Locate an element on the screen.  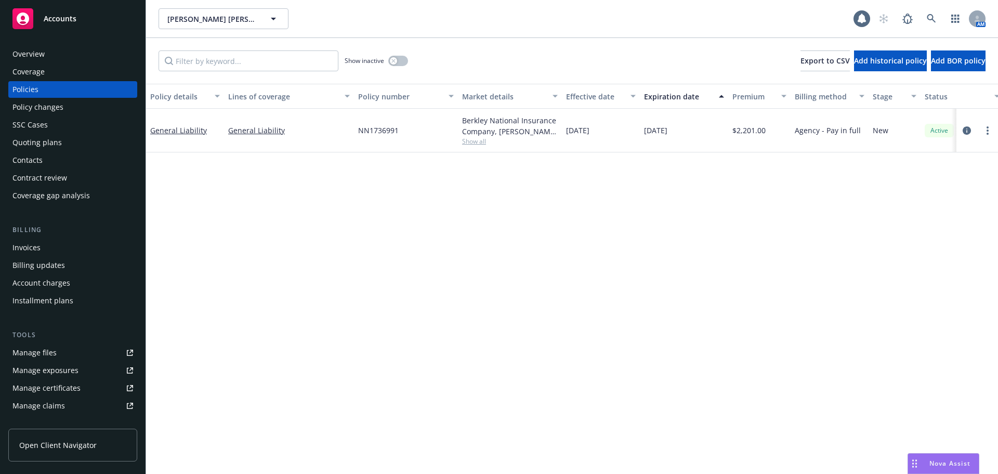
span: Open Client Navigator is located at coordinates (58, 444).